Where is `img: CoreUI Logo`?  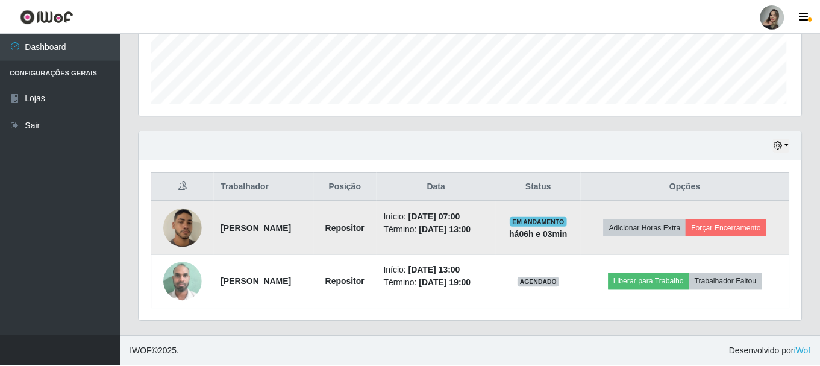
img: CoreUI Logo is located at coordinates (46, 16).